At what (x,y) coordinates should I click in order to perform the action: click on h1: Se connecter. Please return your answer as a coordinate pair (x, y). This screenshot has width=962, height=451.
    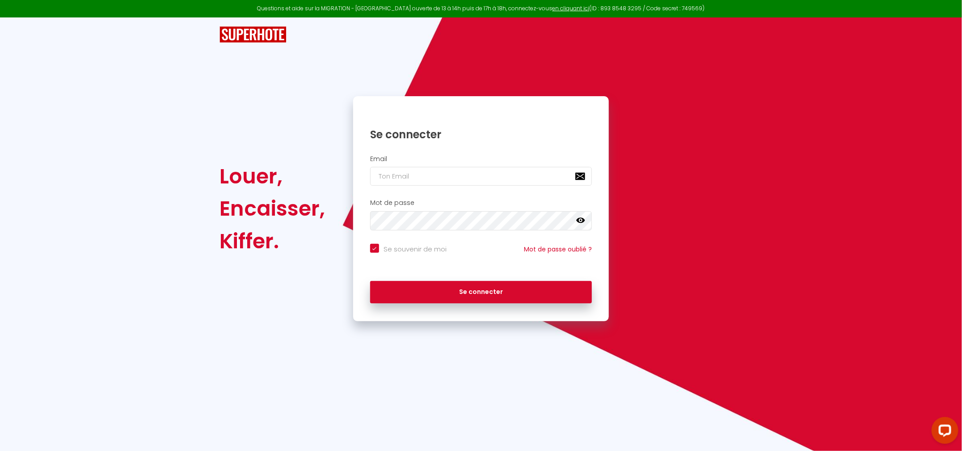
    Looking at the image, I should click on (481, 134).